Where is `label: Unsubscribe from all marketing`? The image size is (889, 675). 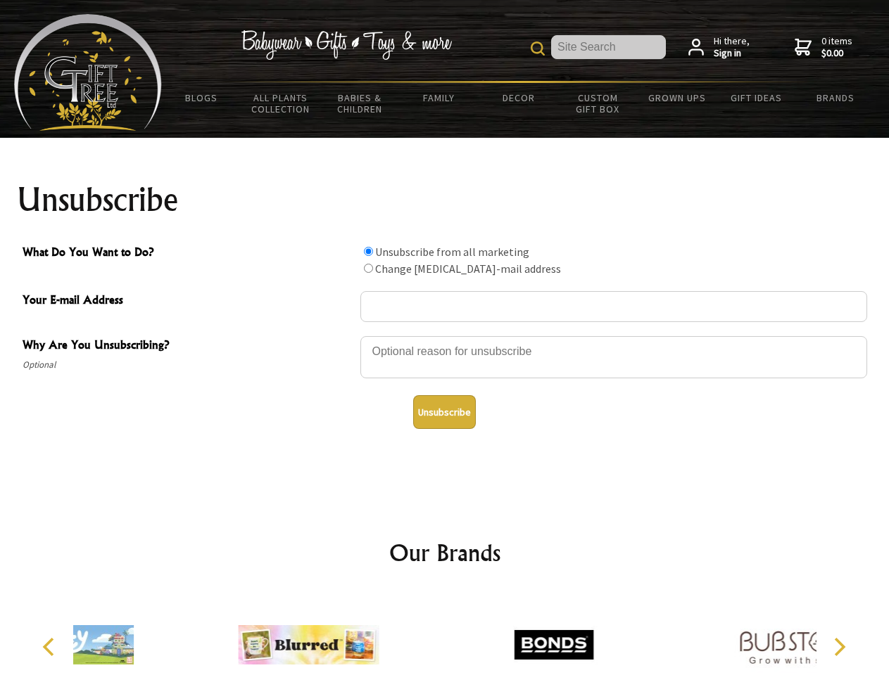 label: Unsubscribe from all marketing is located at coordinates (452, 252).